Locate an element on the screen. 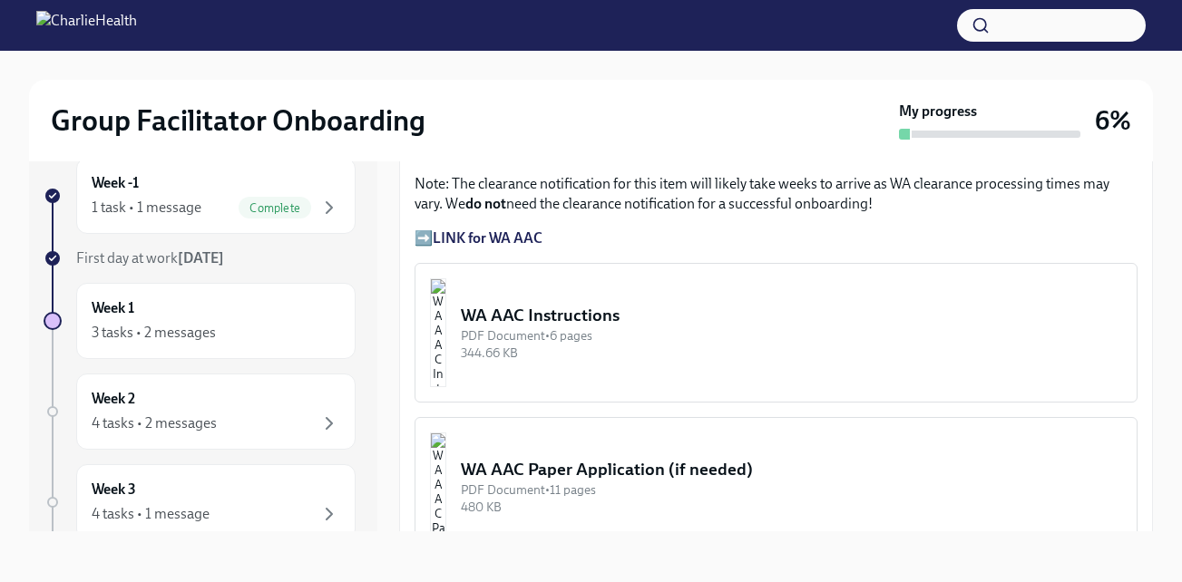 The image size is (1182, 582). h6: Week 3 is located at coordinates (113, 490).